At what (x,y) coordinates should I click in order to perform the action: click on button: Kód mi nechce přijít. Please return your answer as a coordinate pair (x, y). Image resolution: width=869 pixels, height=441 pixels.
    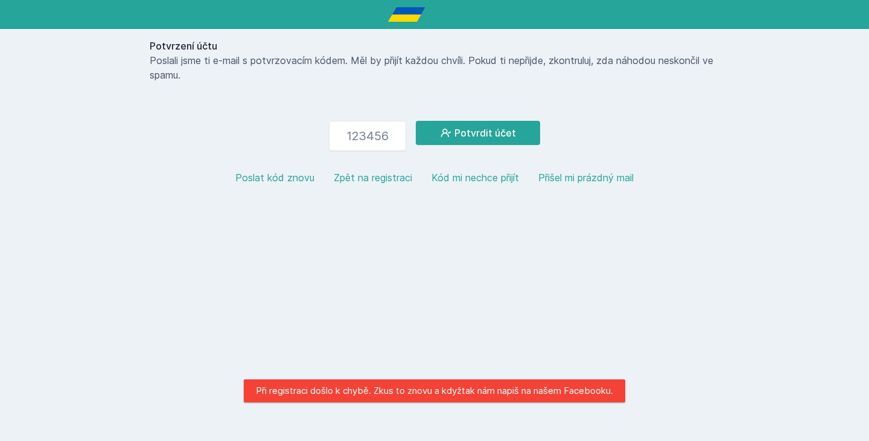
    Looking at the image, I should click on (475, 177).